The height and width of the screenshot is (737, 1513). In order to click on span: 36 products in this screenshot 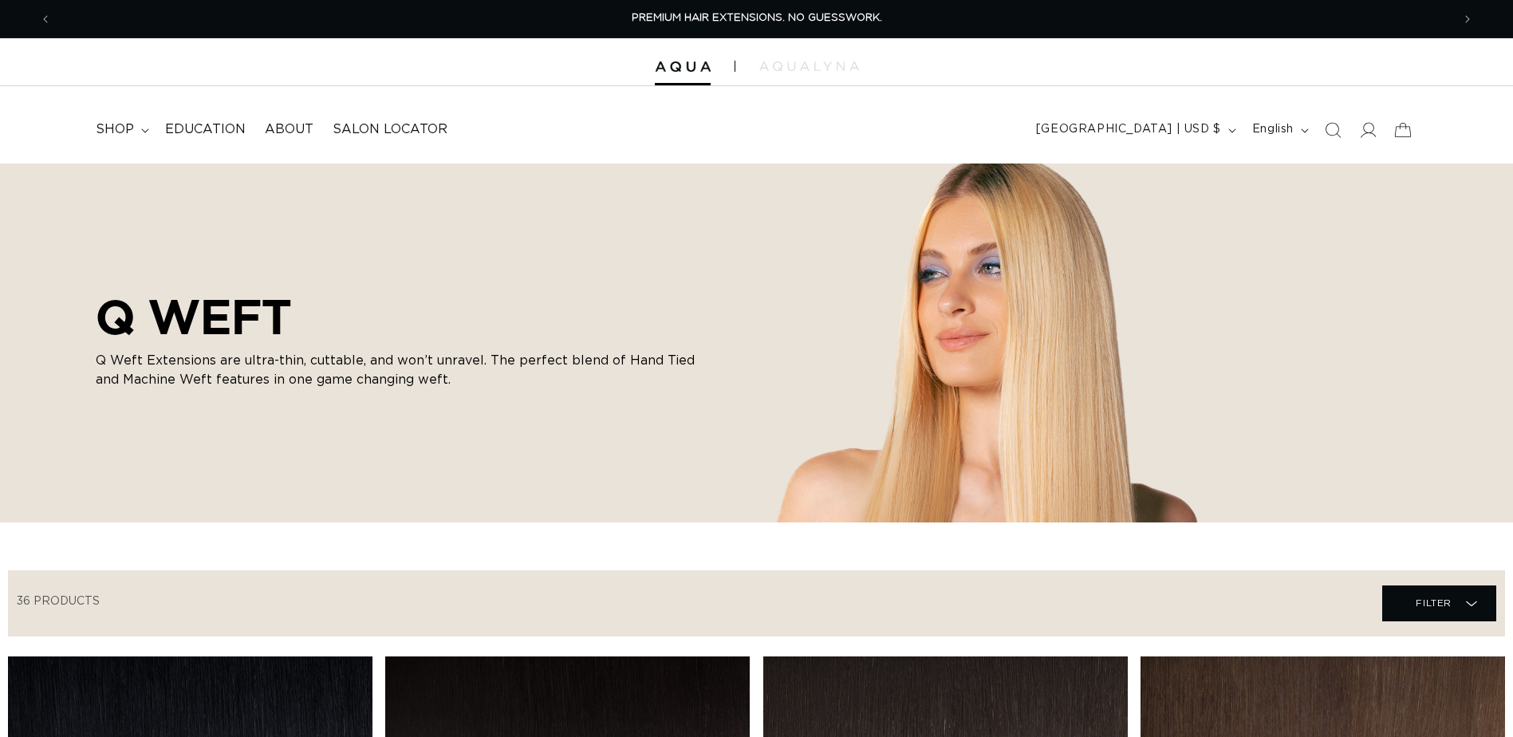, I will do `click(58, 601)`.